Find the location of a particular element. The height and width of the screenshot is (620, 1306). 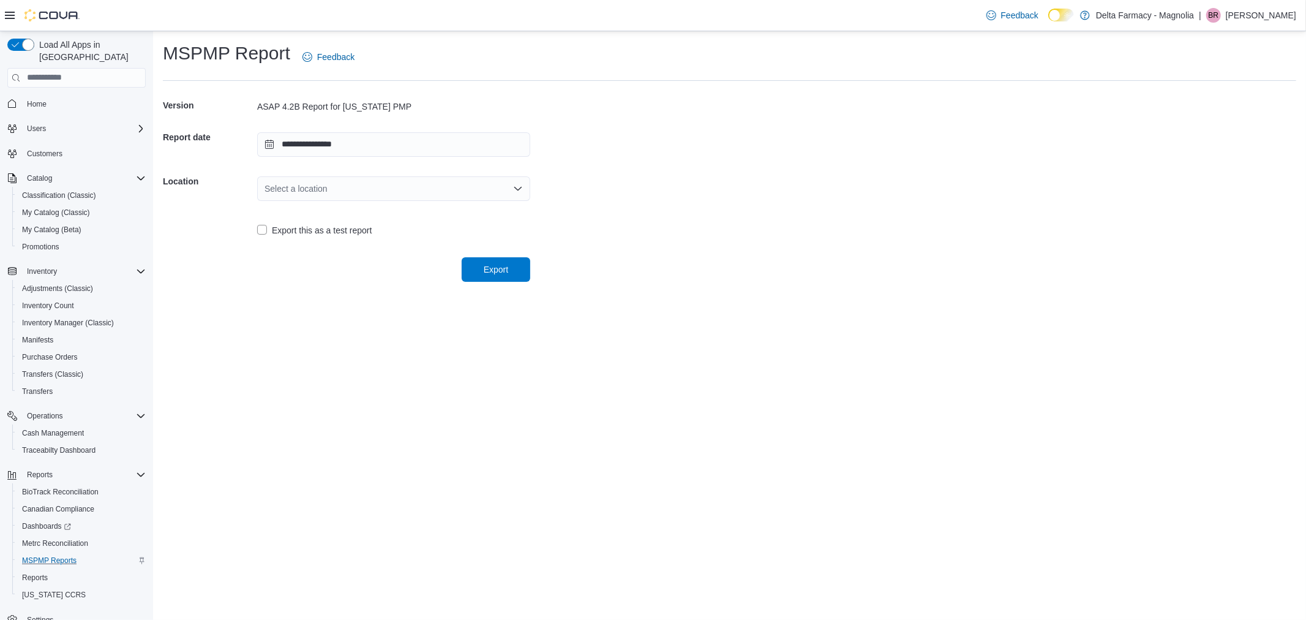

a: My Catalog (Classic) is located at coordinates (56, 212).